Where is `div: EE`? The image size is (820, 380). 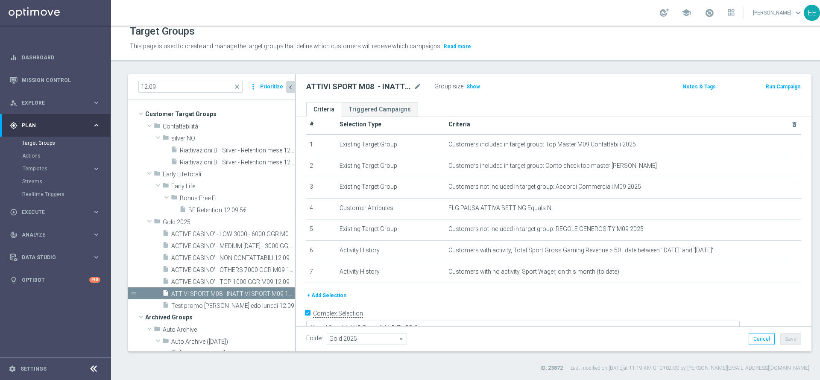 div: EE is located at coordinates (812, 13).